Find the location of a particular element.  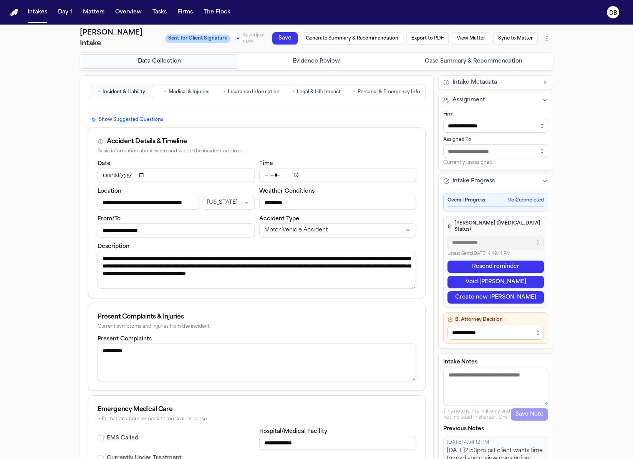

button: Go to Medical & Injuries is located at coordinates (186, 92).